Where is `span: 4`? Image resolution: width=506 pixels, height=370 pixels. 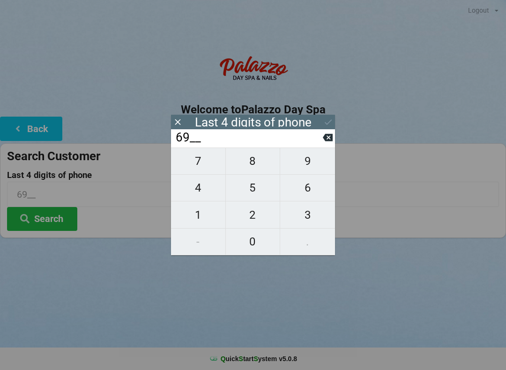 span: 4 is located at coordinates (198, 188).